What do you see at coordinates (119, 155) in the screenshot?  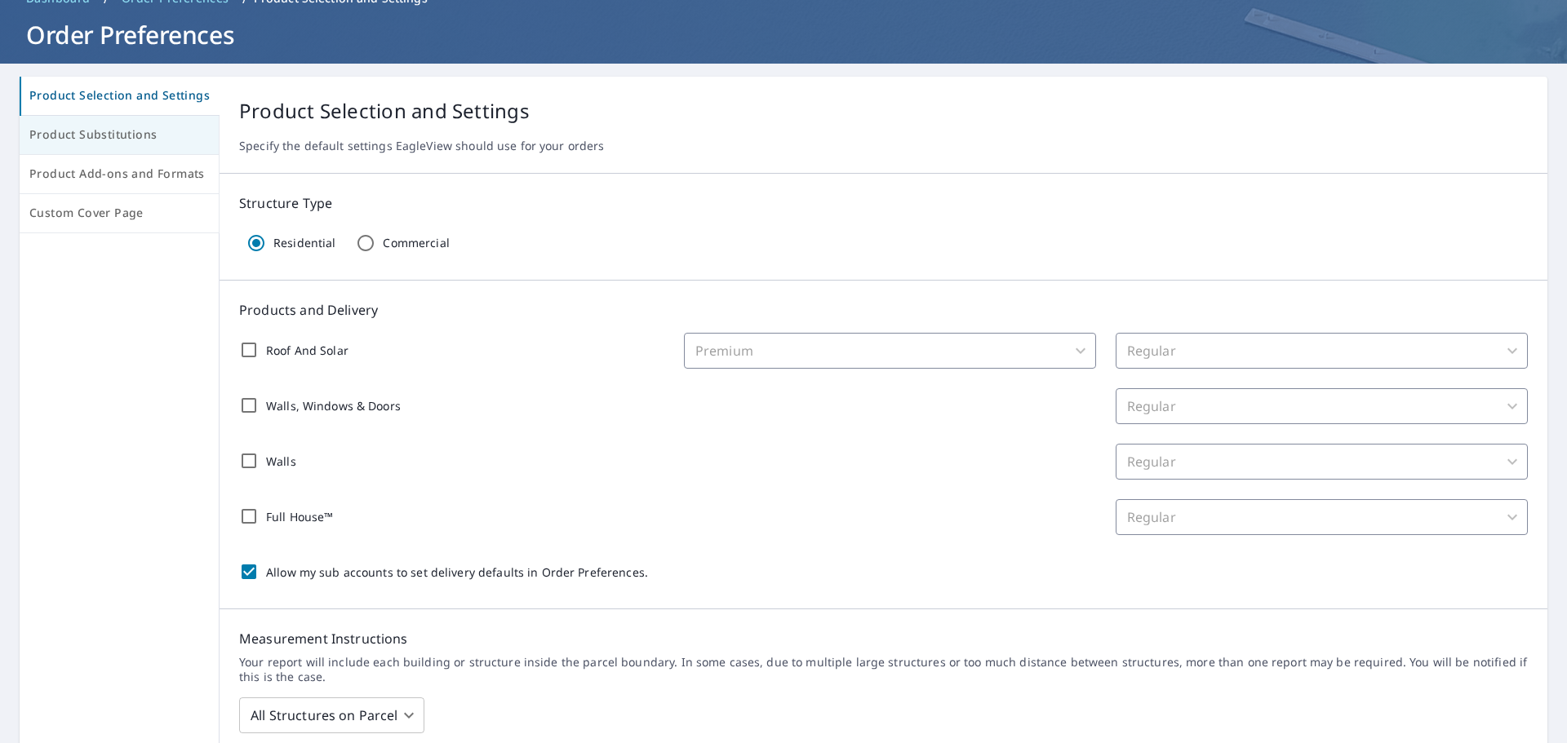 I see `div: tab-list` at bounding box center [119, 155].